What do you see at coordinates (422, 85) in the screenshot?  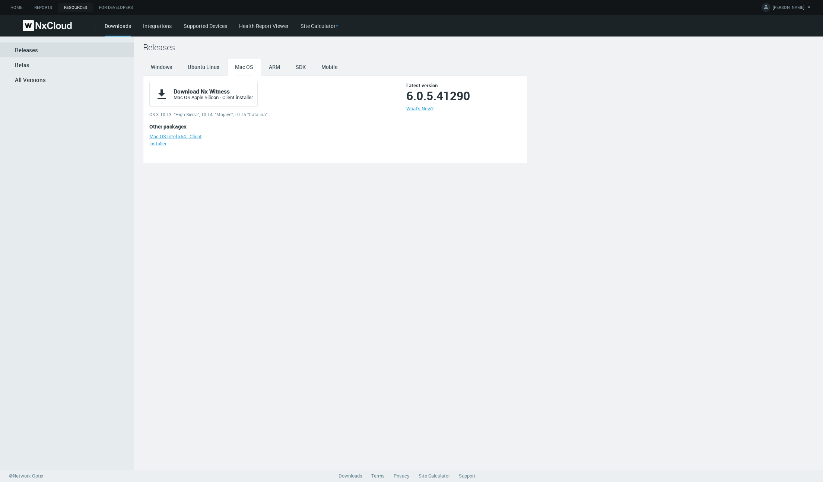 I see `b: Latest version` at bounding box center [422, 85].